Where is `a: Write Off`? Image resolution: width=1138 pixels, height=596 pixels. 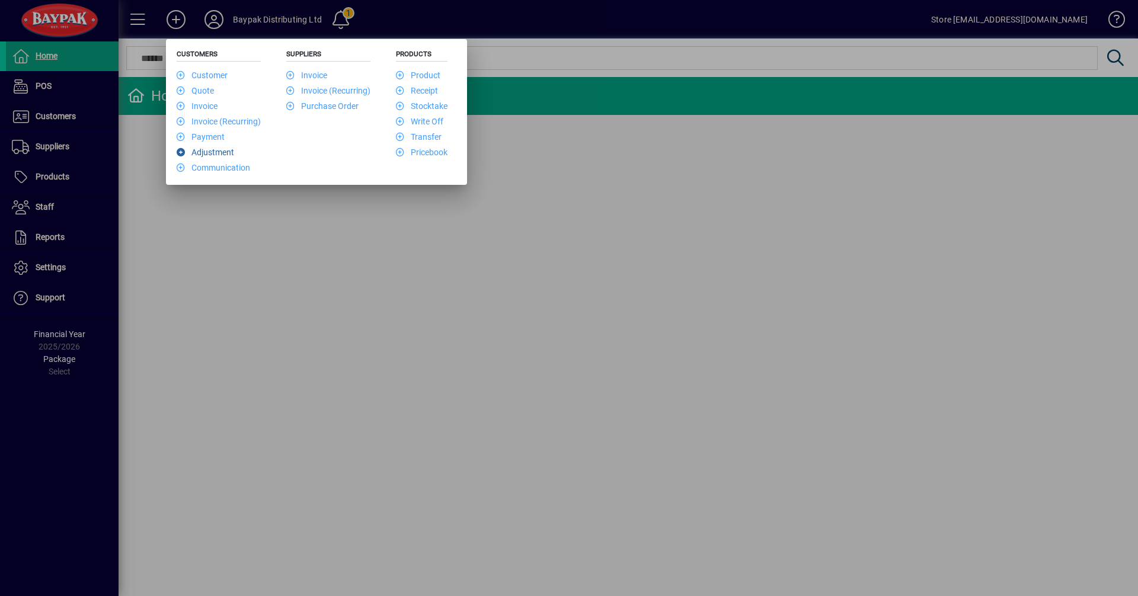
a: Write Off is located at coordinates (420, 122).